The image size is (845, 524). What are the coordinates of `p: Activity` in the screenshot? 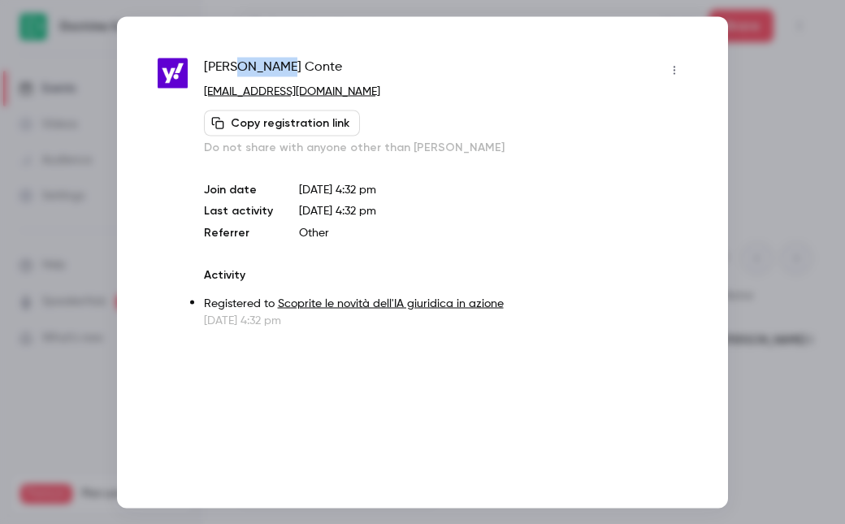 It's located at (445, 275).